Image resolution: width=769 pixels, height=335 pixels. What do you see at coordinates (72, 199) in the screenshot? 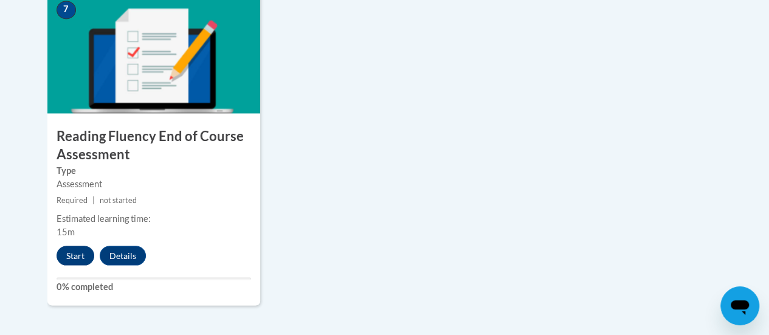
I see `span: Required` at bounding box center [72, 199].